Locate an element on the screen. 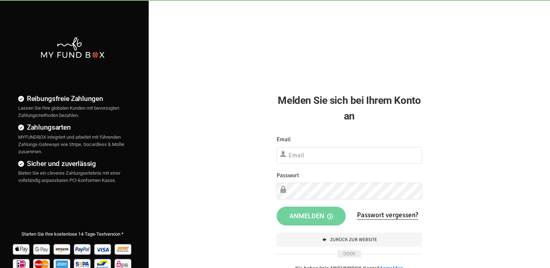  a: Passwort vergessen? is located at coordinates (387, 215).